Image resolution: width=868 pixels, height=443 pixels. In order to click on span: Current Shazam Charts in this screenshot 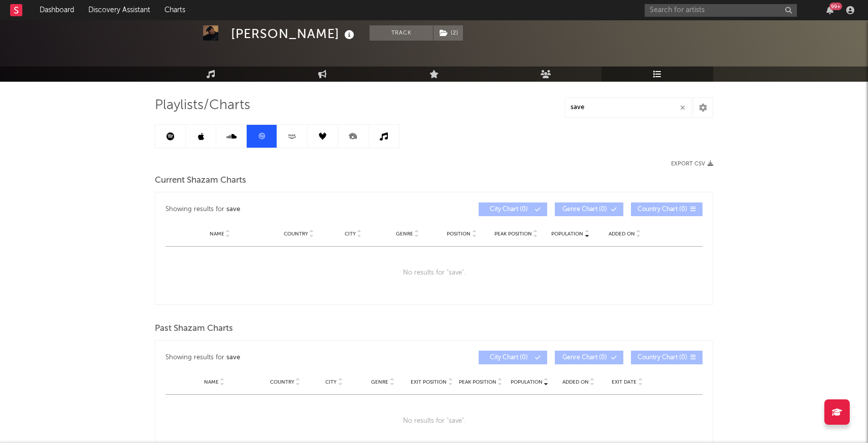, I will do `click(201, 181)`.